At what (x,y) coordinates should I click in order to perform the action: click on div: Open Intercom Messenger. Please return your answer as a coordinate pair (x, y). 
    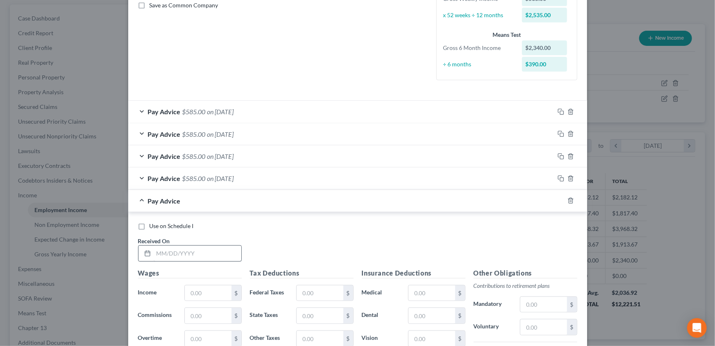
    Looking at the image, I should click on (697, 328).